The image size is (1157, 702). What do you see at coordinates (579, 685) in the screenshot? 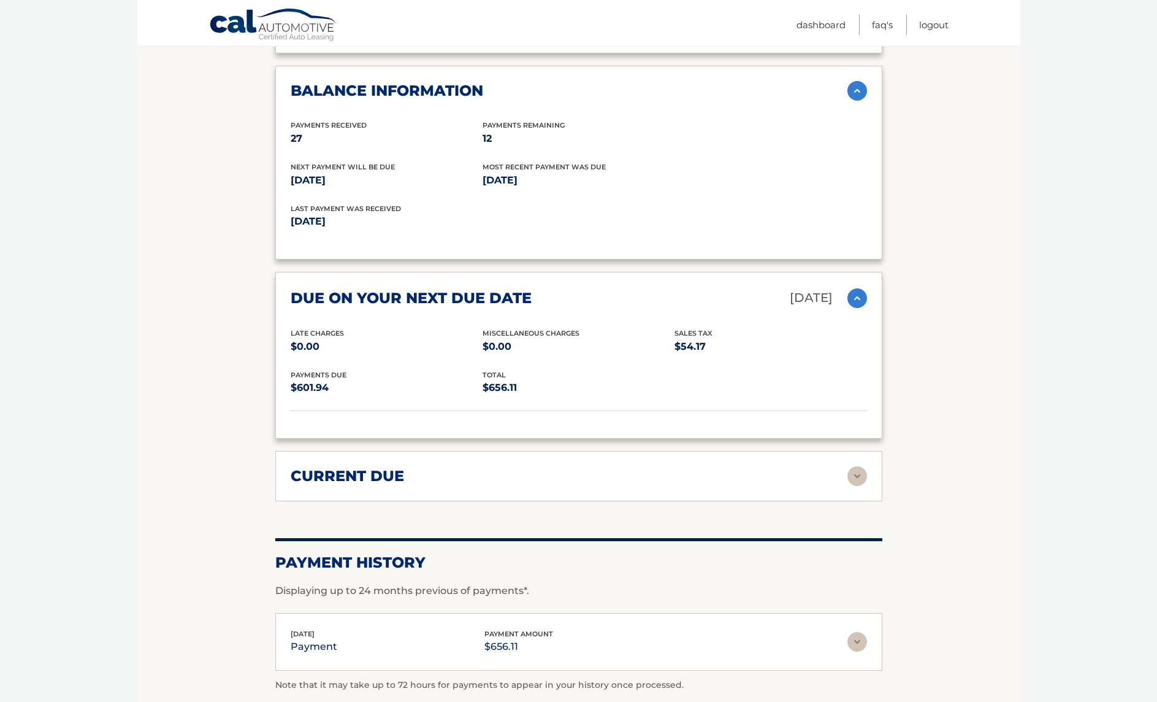
I see `p: Note that it may take up to 72 hours for payments to appear in your history once processed.` at bounding box center [579, 685].